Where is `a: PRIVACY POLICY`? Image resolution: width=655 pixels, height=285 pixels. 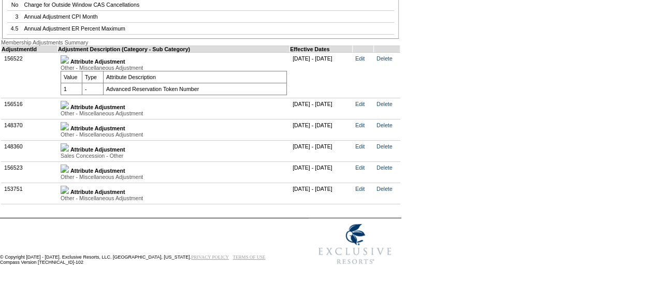
a: PRIVACY POLICY is located at coordinates (210, 257).